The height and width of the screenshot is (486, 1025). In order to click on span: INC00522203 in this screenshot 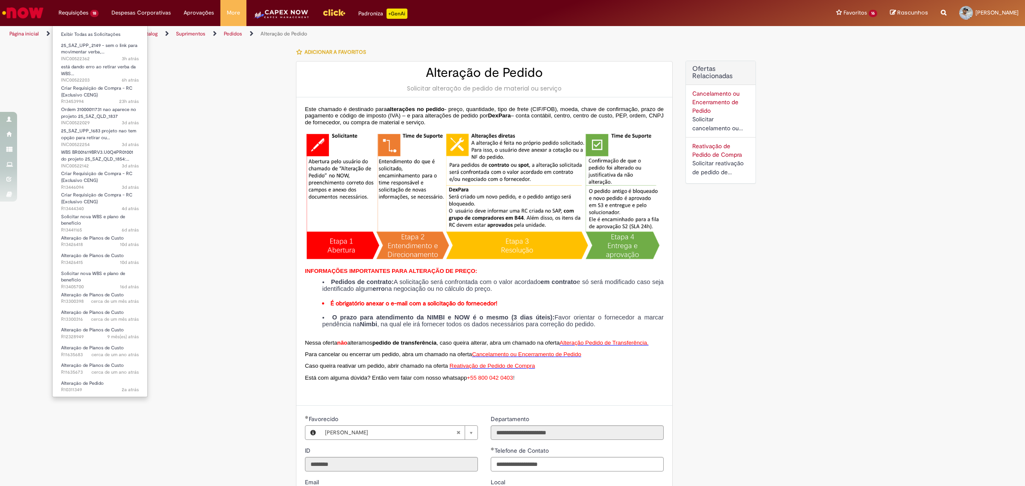, I will do `click(100, 80)`.